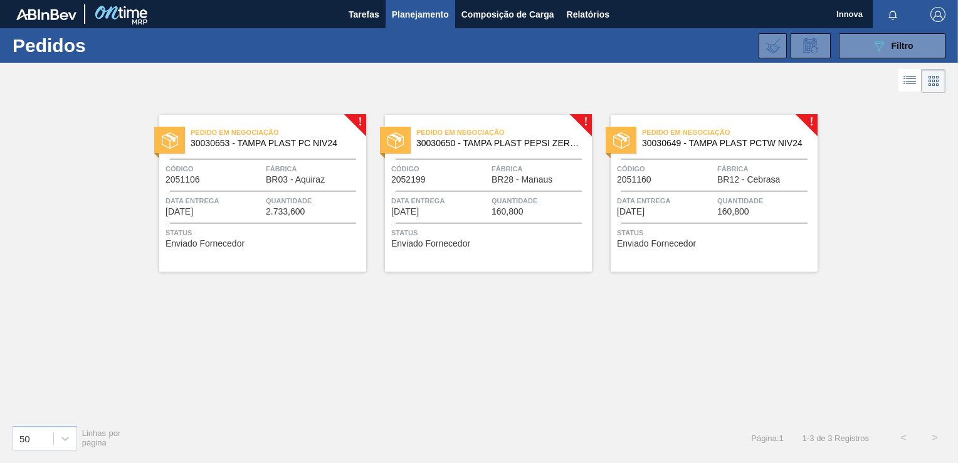  What do you see at coordinates (364, 14) in the screenshot?
I see `span: Tarefas` at bounding box center [364, 14].